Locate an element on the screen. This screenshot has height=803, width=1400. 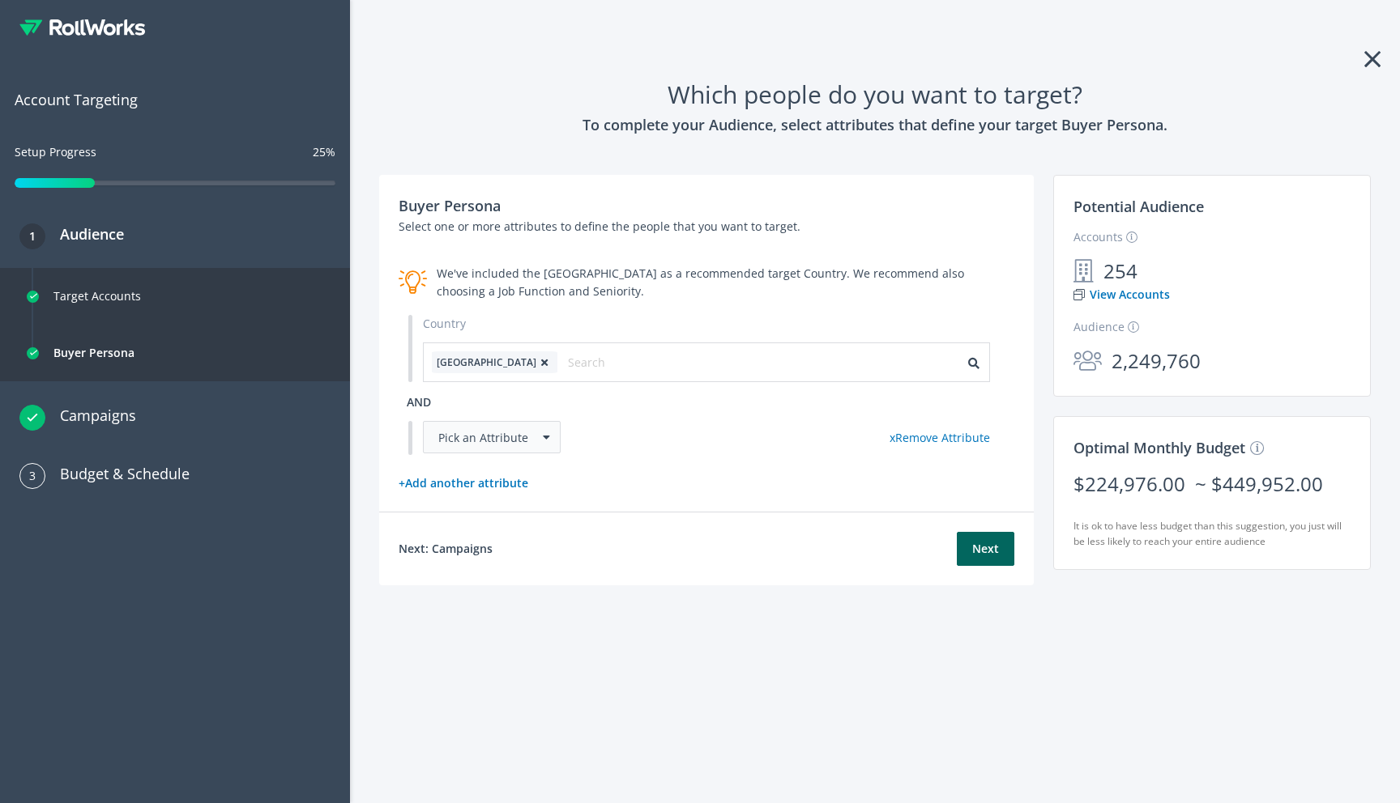
div: Pick an Attribute is located at coordinates (492, 437).